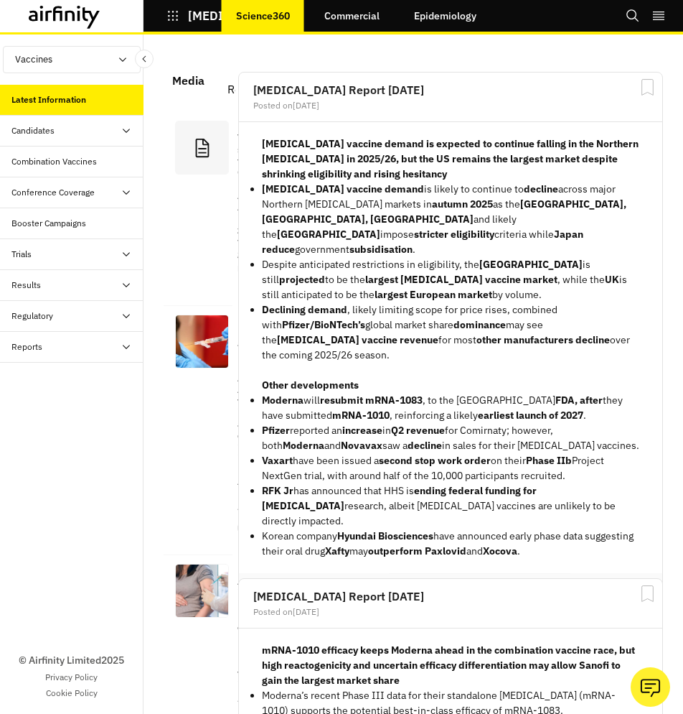 Image resolution: width=683 pixels, height=714 pixels. What do you see at coordinates (633, 16) in the screenshot?
I see `button: Search` at bounding box center [633, 16].